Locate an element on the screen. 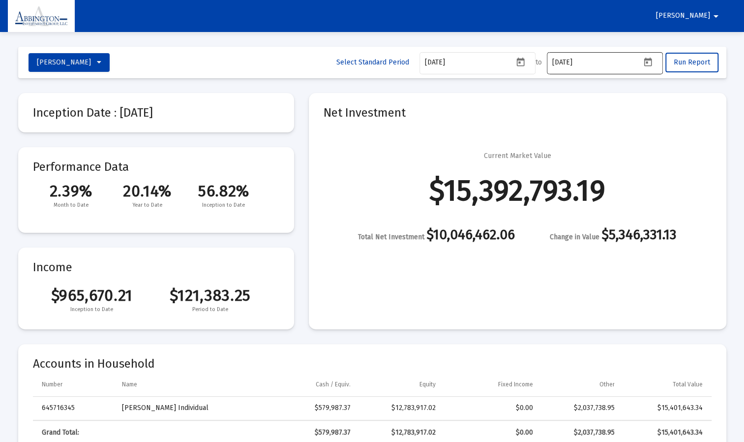 The image size is (744, 442). span: Total Net Investment is located at coordinates (391, 237).